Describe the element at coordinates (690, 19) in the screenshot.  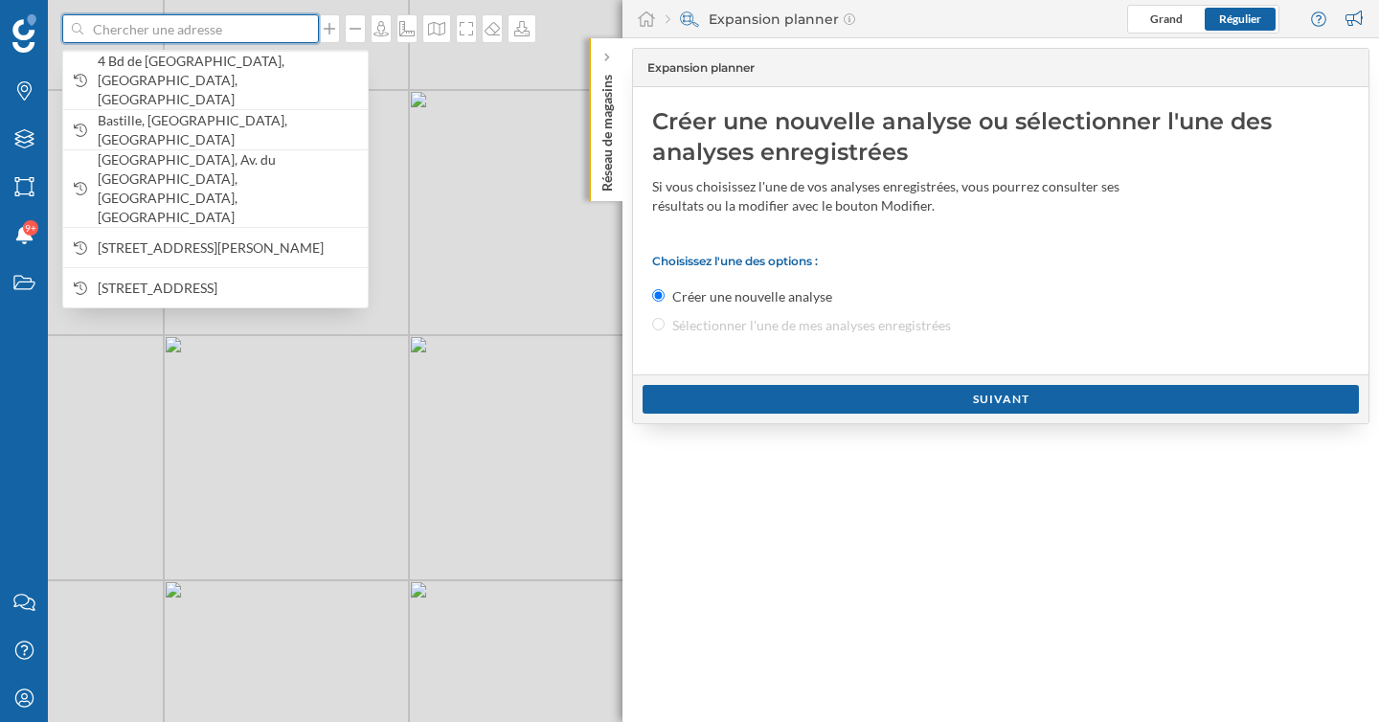
I see `img: search-areas.svg` at that location.